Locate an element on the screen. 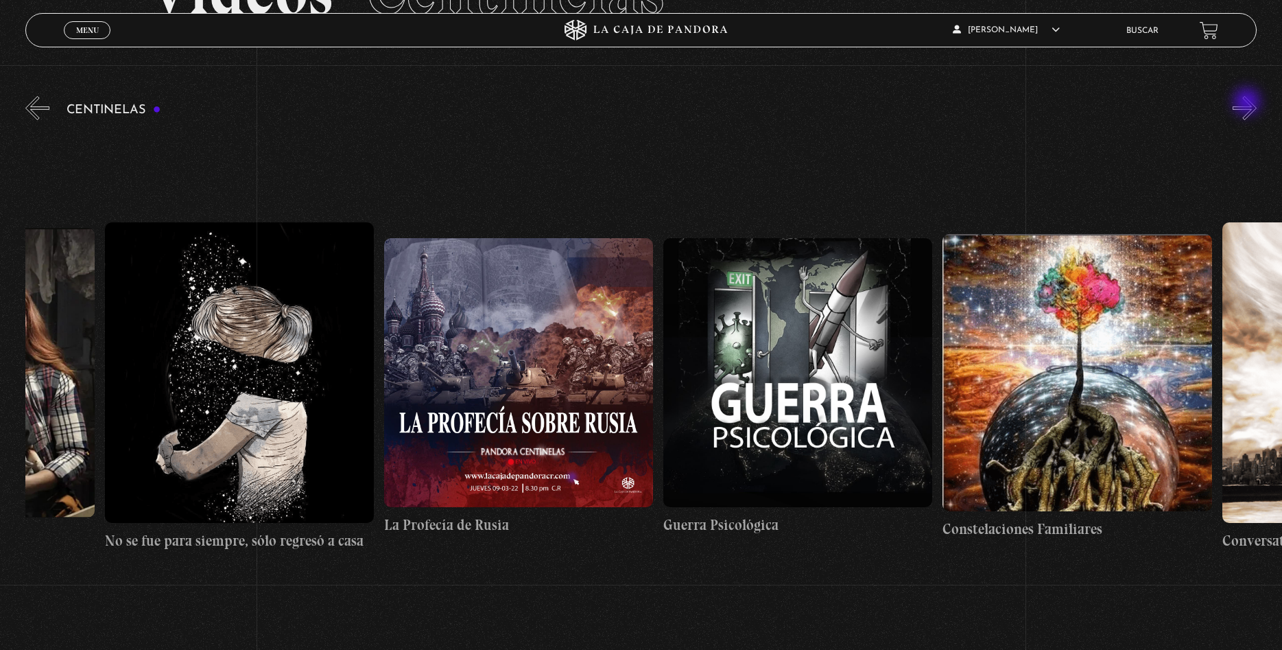  h4: Constelaciones Familiares is located at coordinates (1077, 529).